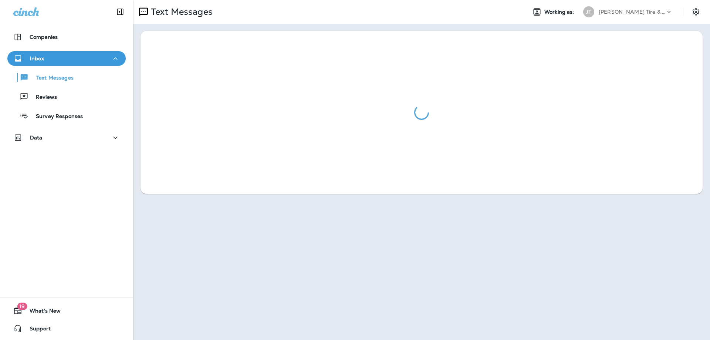 The width and height of the screenshot is (710, 340). Describe the element at coordinates (22, 306) in the screenshot. I see `span: 19` at that location.